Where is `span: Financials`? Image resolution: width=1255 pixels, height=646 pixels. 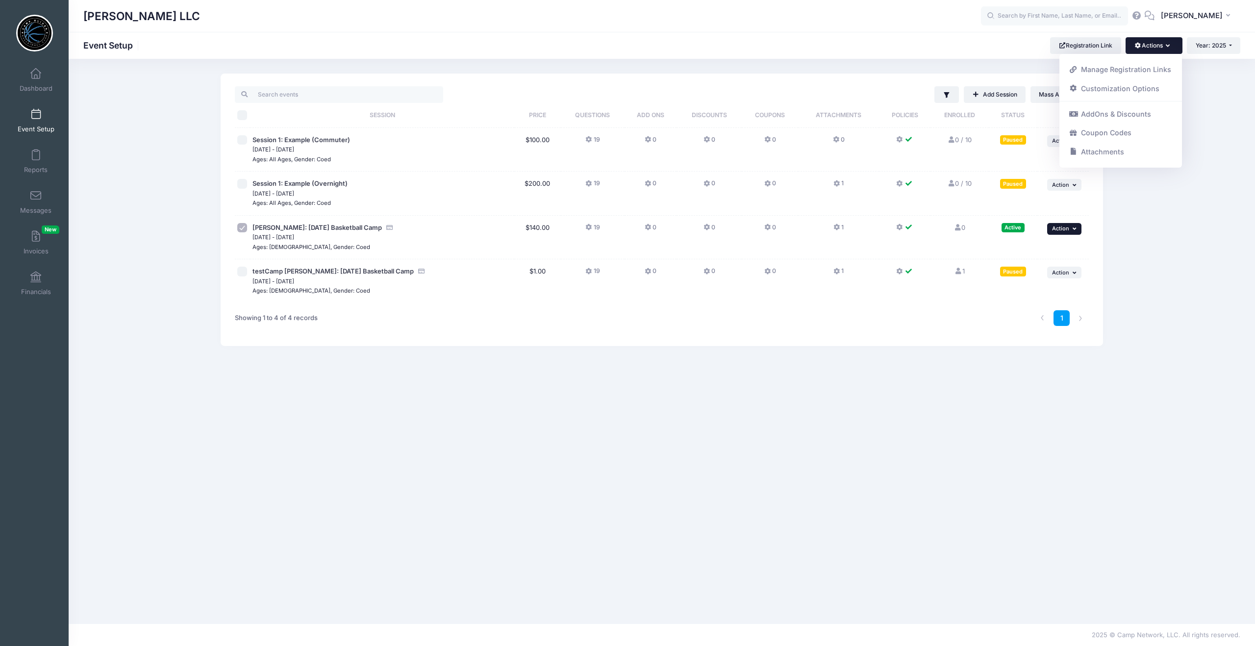
span: Financials is located at coordinates (36, 292).